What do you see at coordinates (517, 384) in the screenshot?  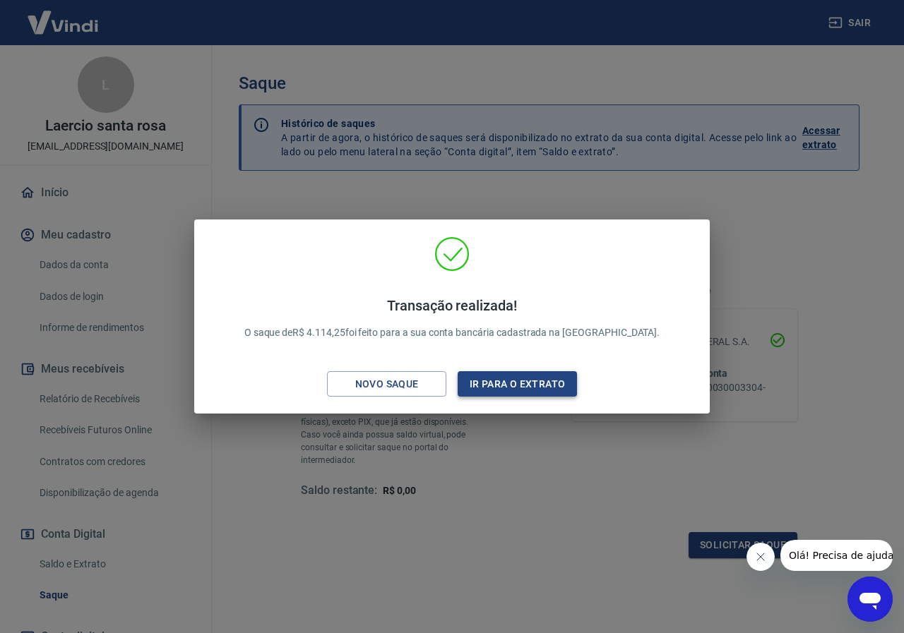 I see `button: Ir para o extrato` at bounding box center [517, 384].